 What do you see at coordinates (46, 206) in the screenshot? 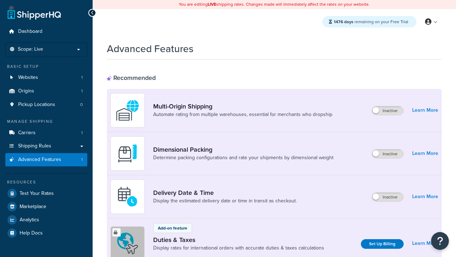
I see `li: Marketplace` at bounding box center [46, 206].